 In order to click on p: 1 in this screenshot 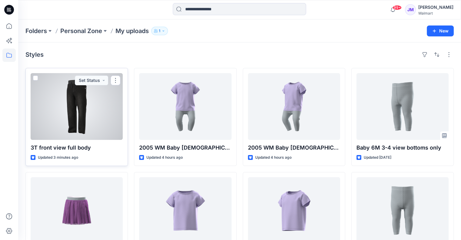, I will do `click(160, 31)`.